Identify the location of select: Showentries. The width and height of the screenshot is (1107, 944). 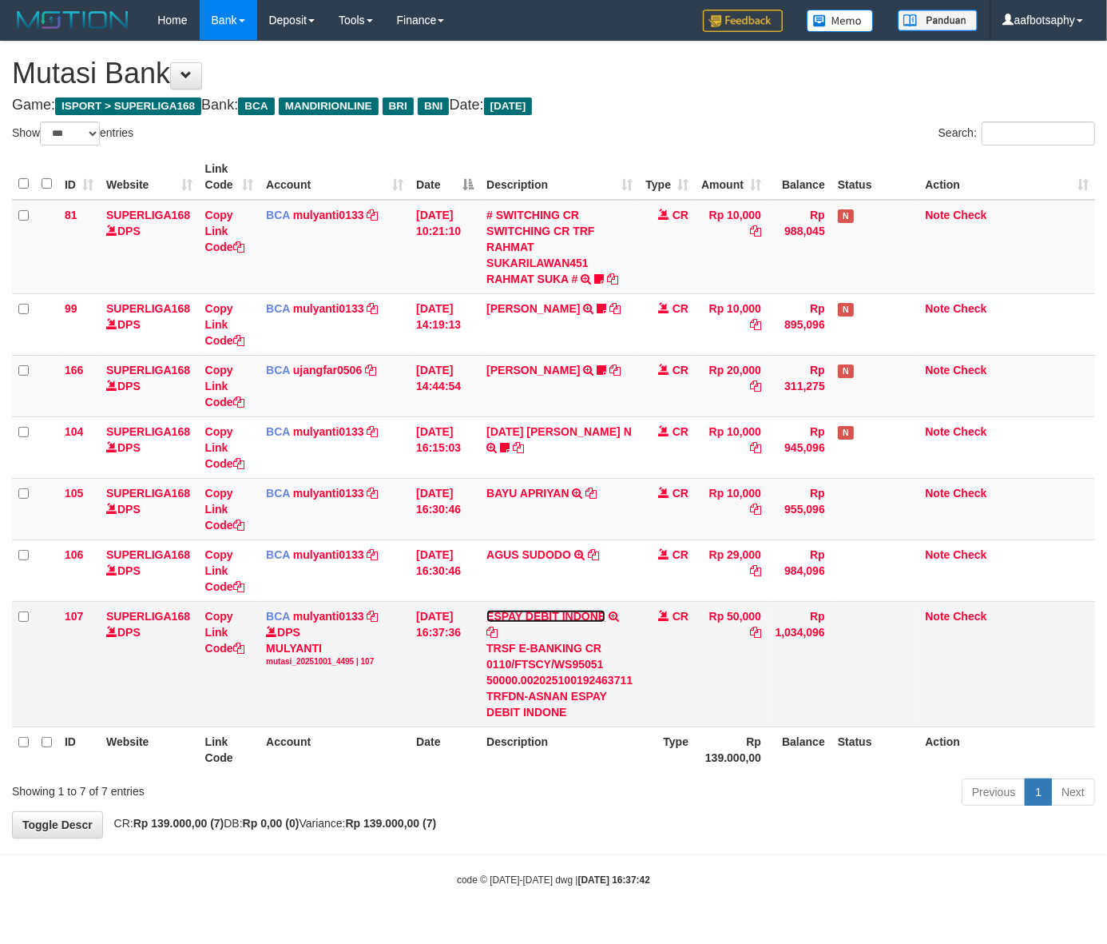
(70, 133).